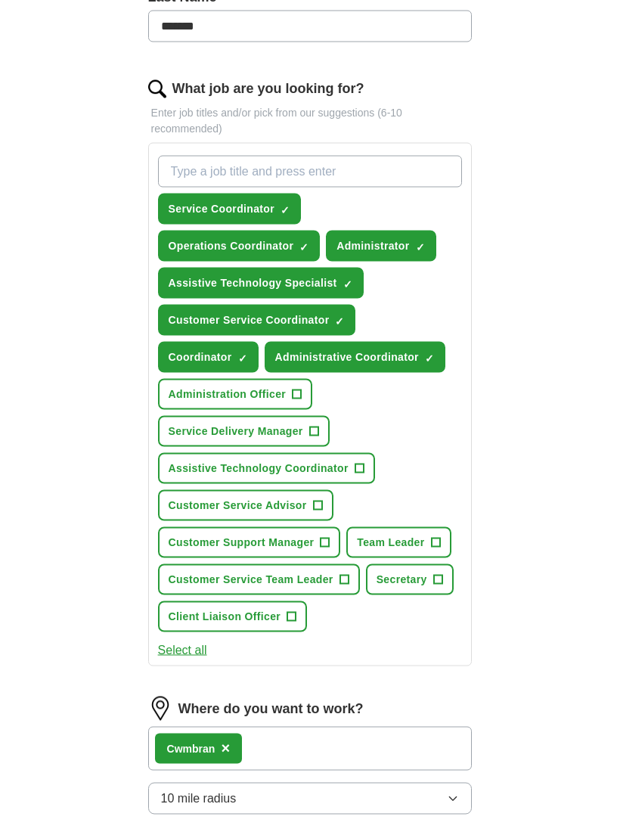 The width and height of the screenshot is (620, 835). Describe the element at coordinates (355, 357) in the screenshot. I see `button: Administrative Coordinator✓` at that location.